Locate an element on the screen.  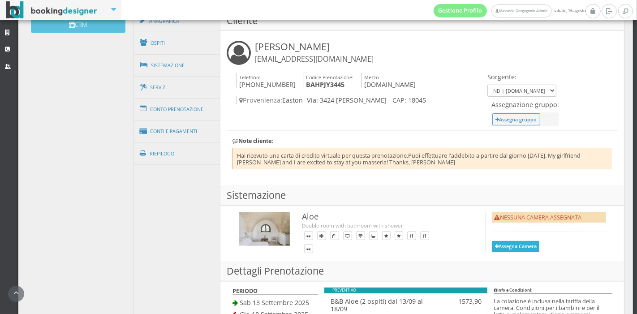
b: BAHPJY3445 is located at coordinates (325, 84).